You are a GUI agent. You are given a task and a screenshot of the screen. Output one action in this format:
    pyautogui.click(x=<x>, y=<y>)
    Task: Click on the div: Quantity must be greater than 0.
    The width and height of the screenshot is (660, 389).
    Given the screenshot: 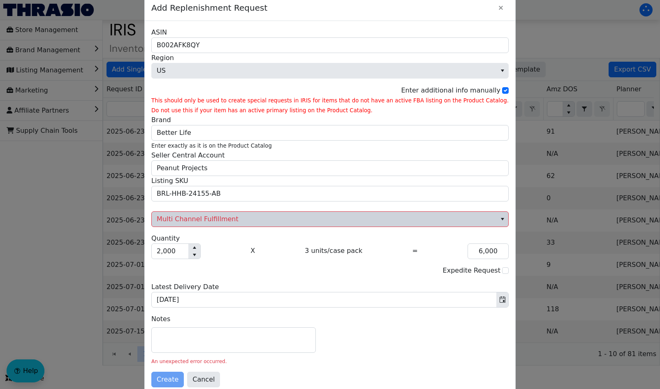 What is the action you would take?
    pyautogui.click(x=330, y=246)
    